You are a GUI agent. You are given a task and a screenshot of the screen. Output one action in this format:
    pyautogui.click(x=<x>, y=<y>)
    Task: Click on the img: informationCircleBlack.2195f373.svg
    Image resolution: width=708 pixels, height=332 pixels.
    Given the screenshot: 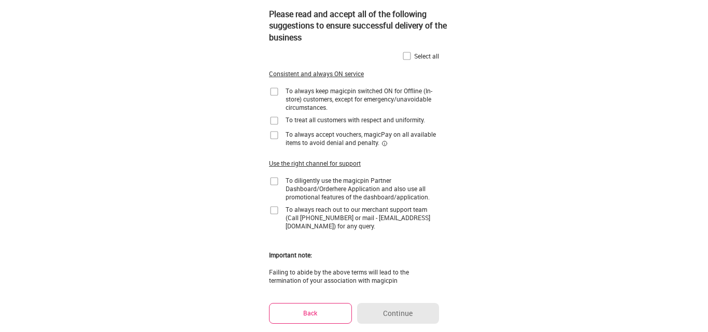 What is the action you would take?
    pyautogui.click(x=384, y=143)
    